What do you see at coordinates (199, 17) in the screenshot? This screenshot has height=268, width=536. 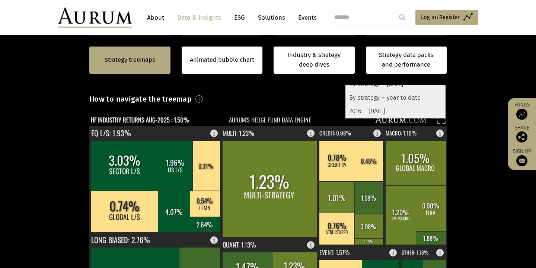 I see `a: Data & Insights` at bounding box center [199, 17].